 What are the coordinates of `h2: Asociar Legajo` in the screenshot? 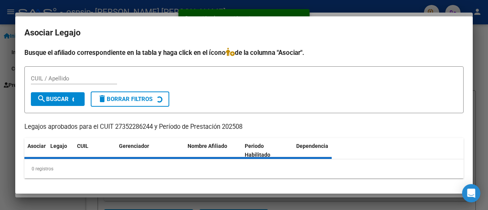 It's located at (244, 33).